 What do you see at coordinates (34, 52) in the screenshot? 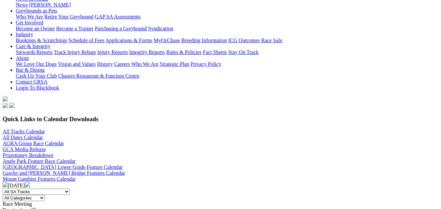
I see `a: Stewards Reports` at bounding box center [34, 52].